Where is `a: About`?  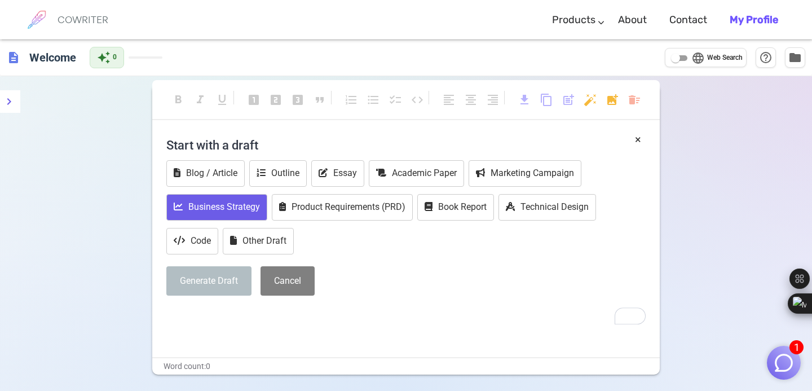
a: About is located at coordinates (632, 20).